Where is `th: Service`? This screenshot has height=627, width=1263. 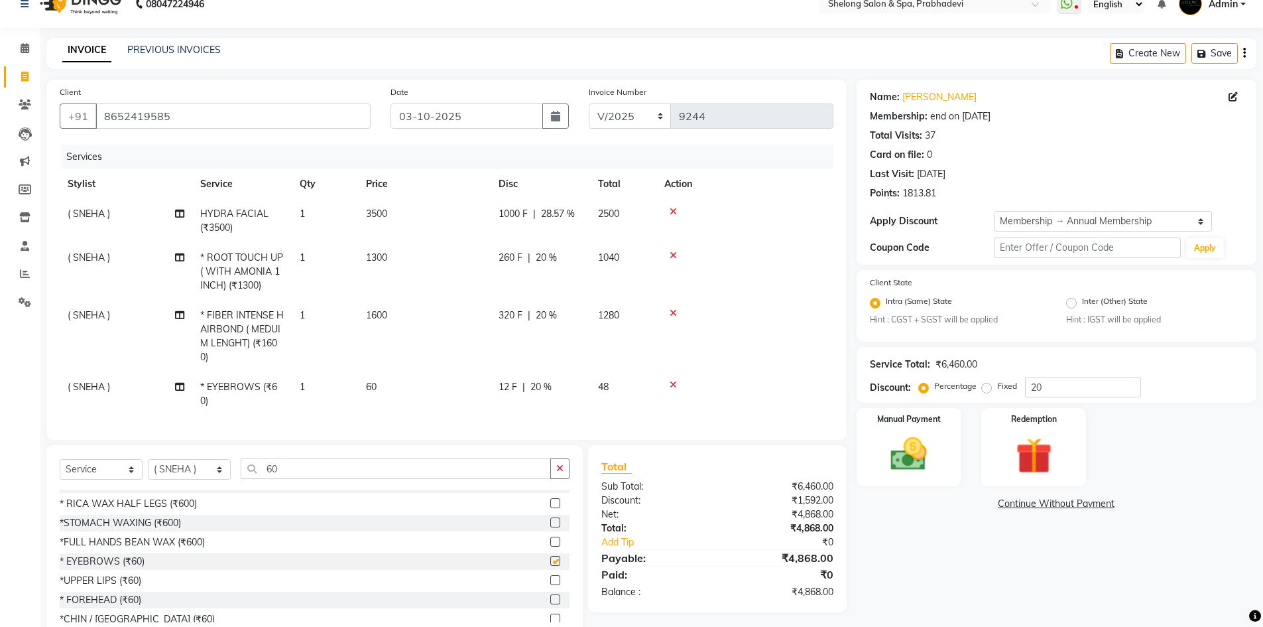
th: Service is located at coordinates (242, 184).